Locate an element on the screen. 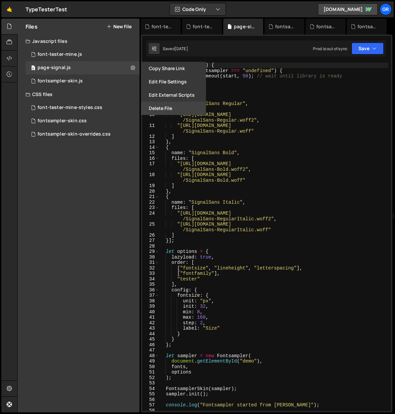 This screenshot has height=414, width=395. button: Edit External Scripts is located at coordinates (173, 95).